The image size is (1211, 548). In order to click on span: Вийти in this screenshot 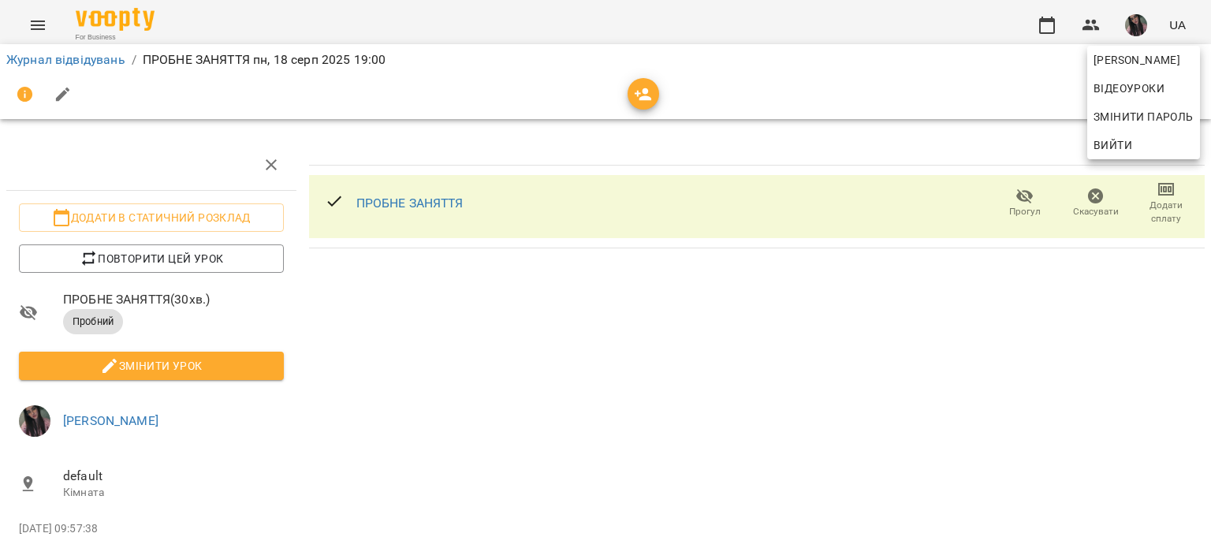, I will do `click(1112, 145)`.